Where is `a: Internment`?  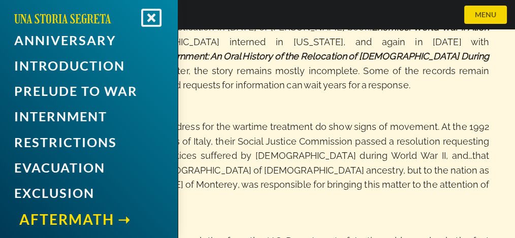 a: Internment is located at coordinates (89, 116).